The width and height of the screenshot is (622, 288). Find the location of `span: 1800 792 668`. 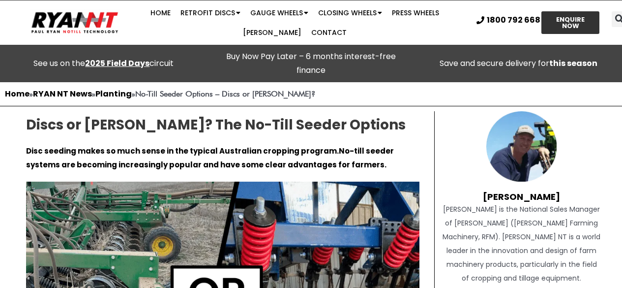

span: 1800 792 668 is located at coordinates (513, 20).